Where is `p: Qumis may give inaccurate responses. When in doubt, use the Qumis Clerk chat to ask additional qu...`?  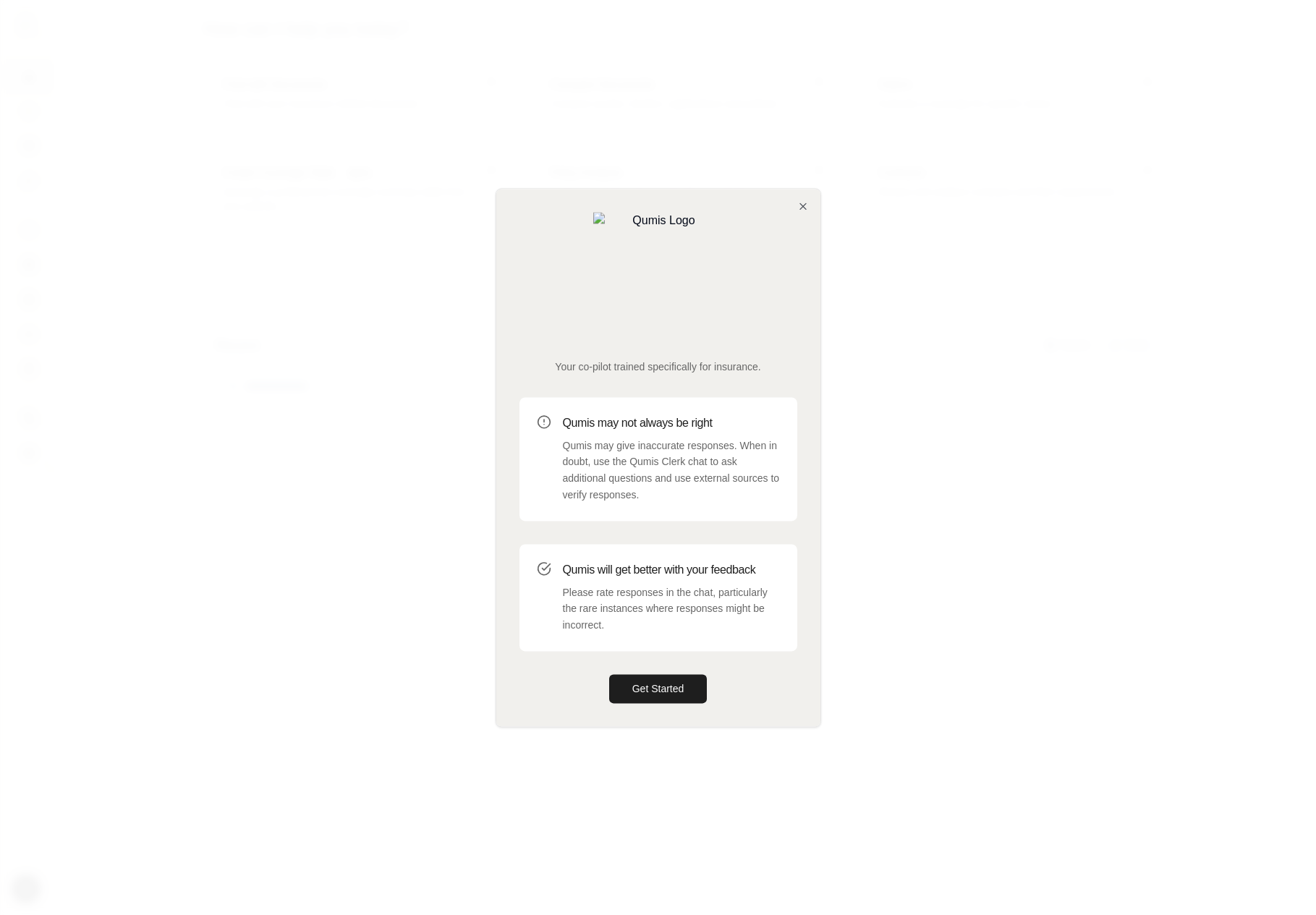
p: Qumis may give inaccurate responses. When in doubt, use the Qumis Clerk chat to ask additional qu... is located at coordinates (671, 470).